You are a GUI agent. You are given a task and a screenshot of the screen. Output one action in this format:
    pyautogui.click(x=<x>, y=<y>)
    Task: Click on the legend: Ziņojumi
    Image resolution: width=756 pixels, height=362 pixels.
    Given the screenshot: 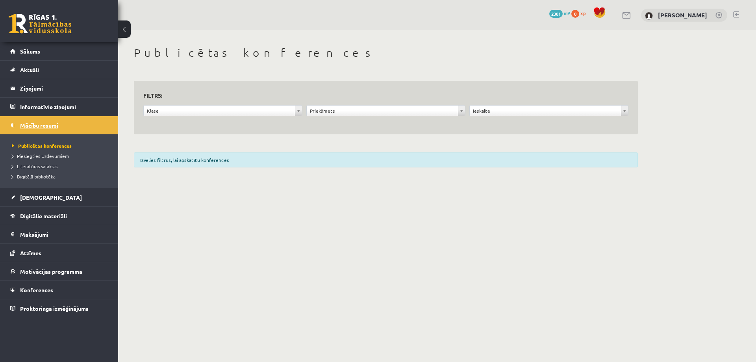 What is the action you would take?
    pyautogui.click(x=64, y=88)
    